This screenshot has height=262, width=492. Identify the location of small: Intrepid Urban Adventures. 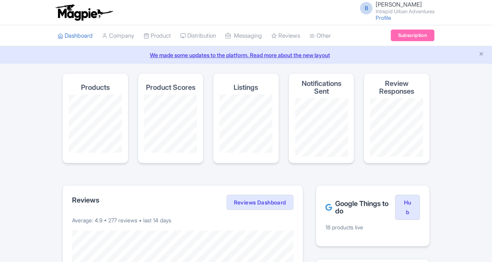
(405, 11).